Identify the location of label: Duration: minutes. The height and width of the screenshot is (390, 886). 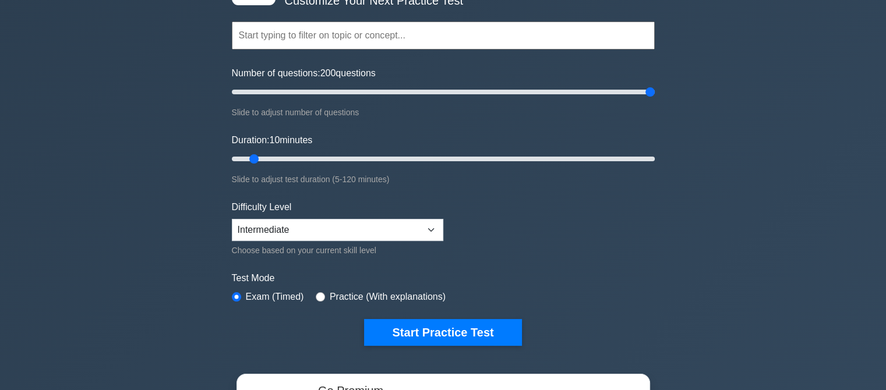
(272, 140).